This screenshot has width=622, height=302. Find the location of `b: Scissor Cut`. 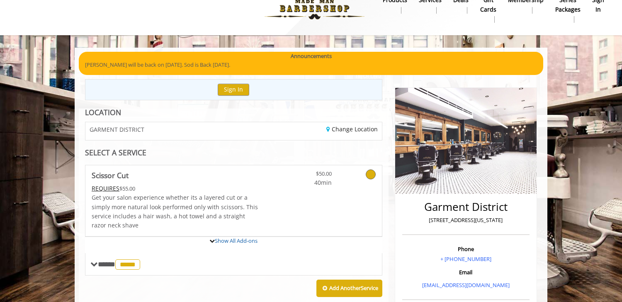

b: Scissor Cut is located at coordinates (110, 175).